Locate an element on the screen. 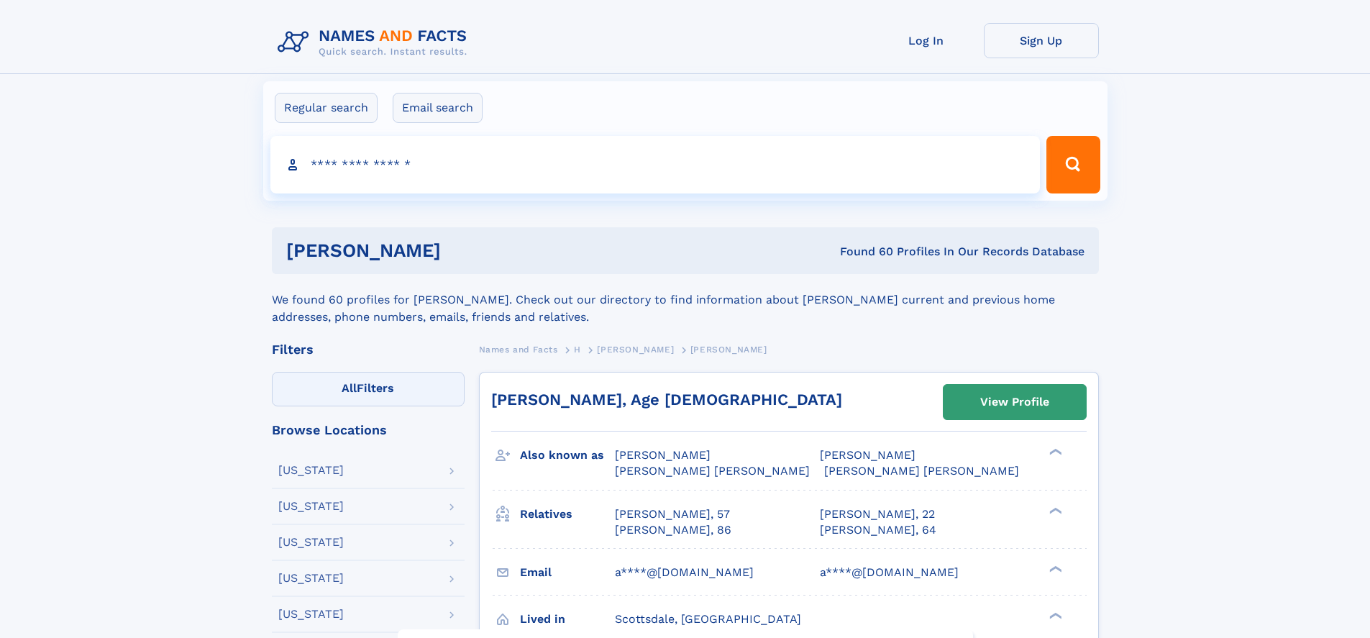 This screenshot has height=638, width=1370. a: View Profile is located at coordinates (1015, 402).